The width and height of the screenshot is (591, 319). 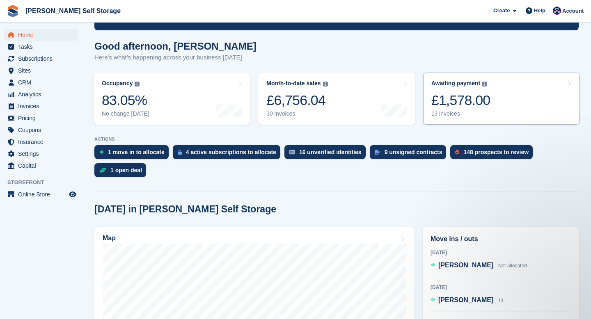 I want to click on h2: Move ins / outs, so click(x=501, y=239).